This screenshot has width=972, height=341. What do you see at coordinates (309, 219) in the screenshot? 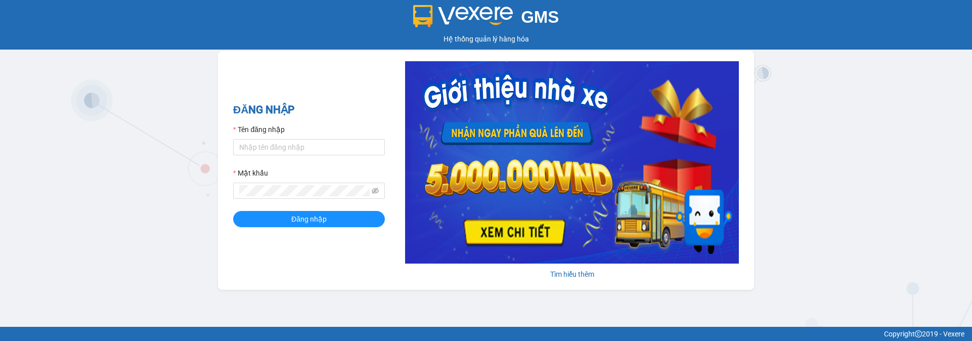
I see `span: Đăng nhập` at bounding box center [309, 219].